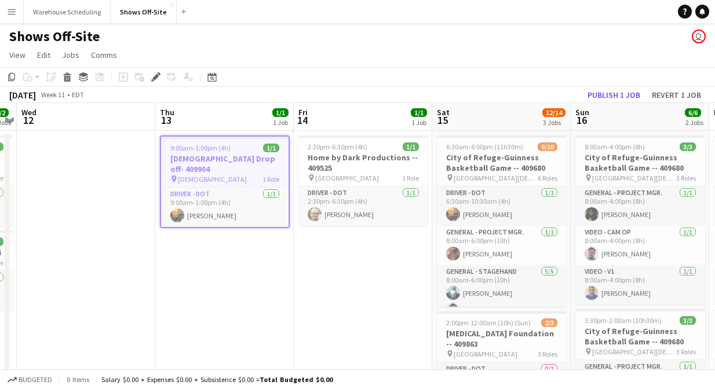 Image resolution: width=715 pixels, height=389 pixels. Describe the element at coordinates (615, 147) in the screenshot. I see `span: 8:00am-4:00pm (8h)` at that location.